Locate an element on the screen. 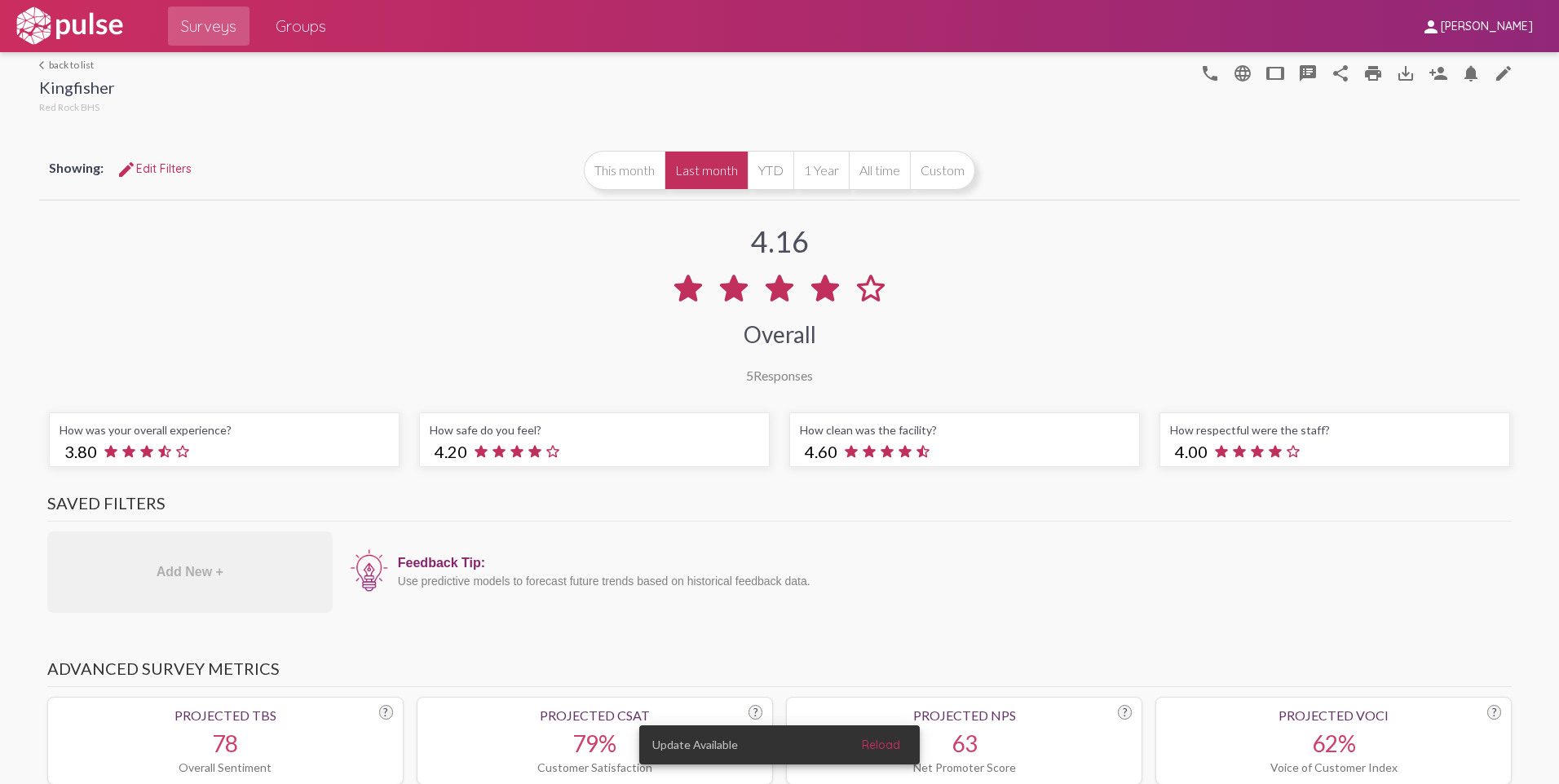 The height and width of the screenshot is (784, 1559). h3: Saved Filters is located at coordinates (780, 506).